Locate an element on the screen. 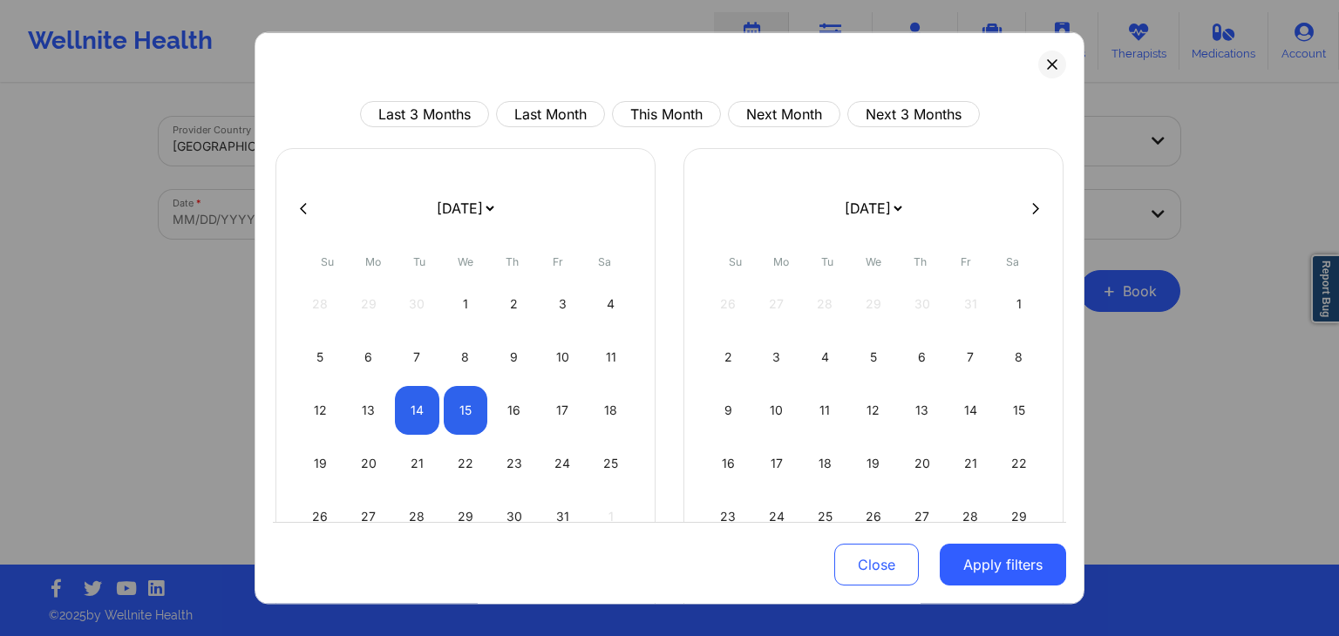  button: This Month is located at coordinates (666, 114).